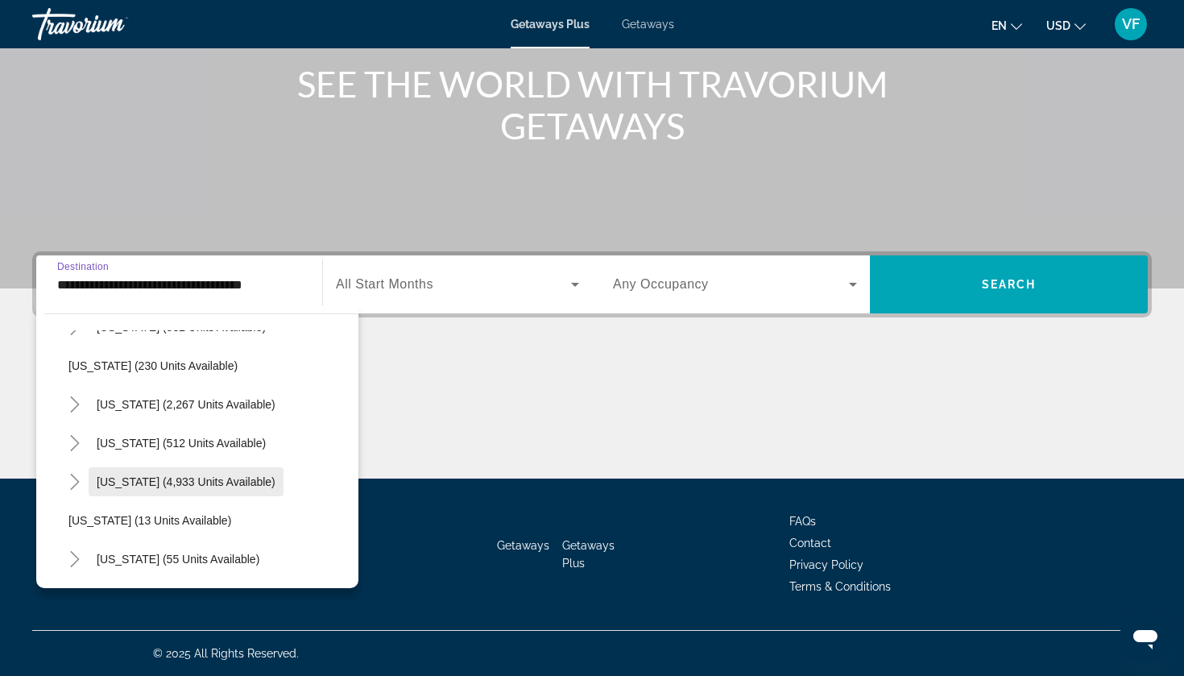 The height and width of the screenshot is (676, 1184). What do you see at coordinates (226, 653) in the screenshot?
I see `span: © 2025 All Rights Reserved.` at bounding box center [226, 653].